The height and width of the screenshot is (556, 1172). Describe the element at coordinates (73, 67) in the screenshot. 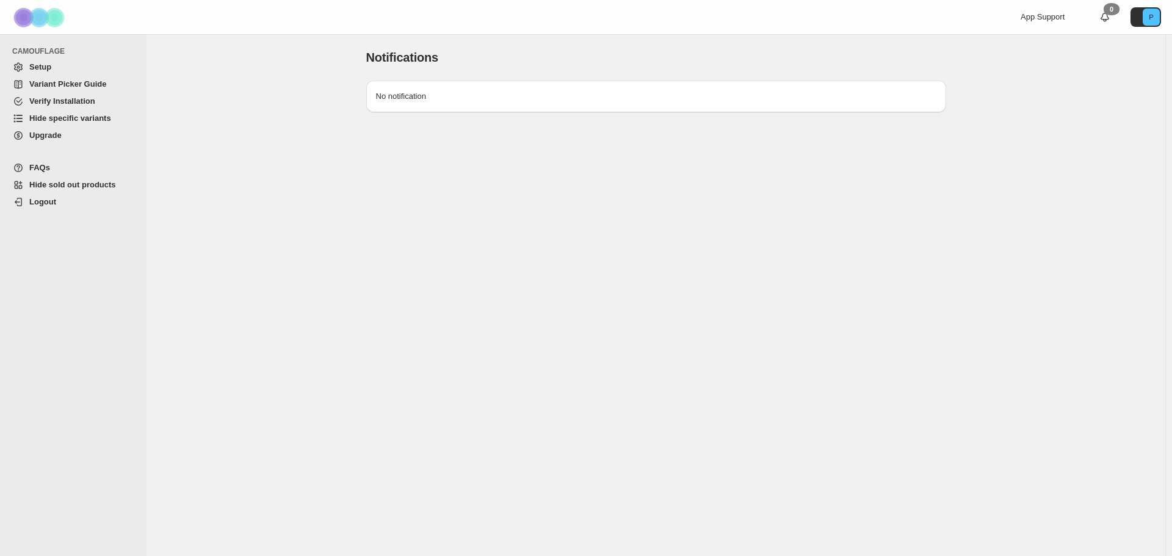

I see `a: Setup` at that location.